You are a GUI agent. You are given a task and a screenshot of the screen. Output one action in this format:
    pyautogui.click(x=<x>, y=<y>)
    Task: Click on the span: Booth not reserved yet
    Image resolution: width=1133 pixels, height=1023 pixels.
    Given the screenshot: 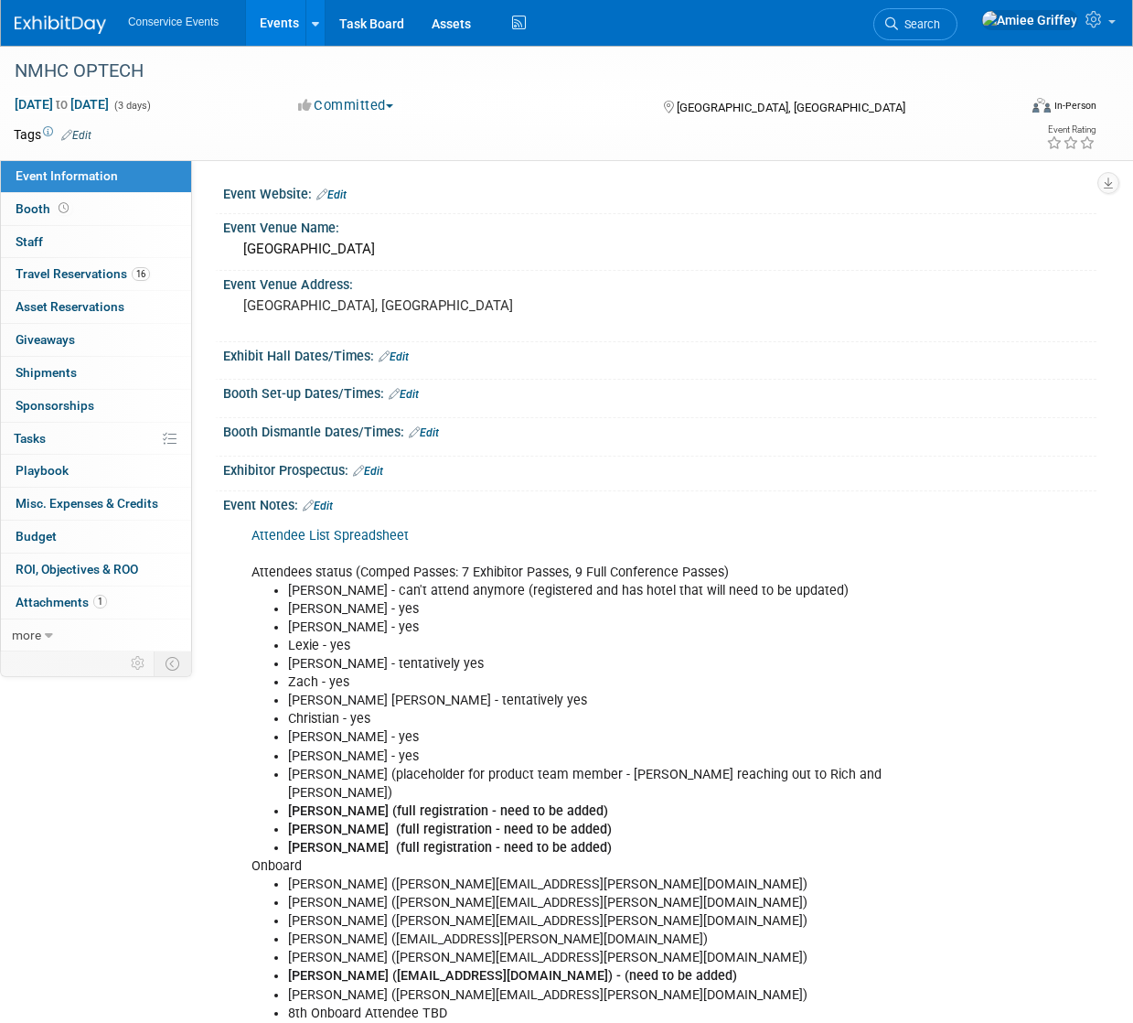 What is the action you would take?
    pyautogui.click(x=63, y=208)
    